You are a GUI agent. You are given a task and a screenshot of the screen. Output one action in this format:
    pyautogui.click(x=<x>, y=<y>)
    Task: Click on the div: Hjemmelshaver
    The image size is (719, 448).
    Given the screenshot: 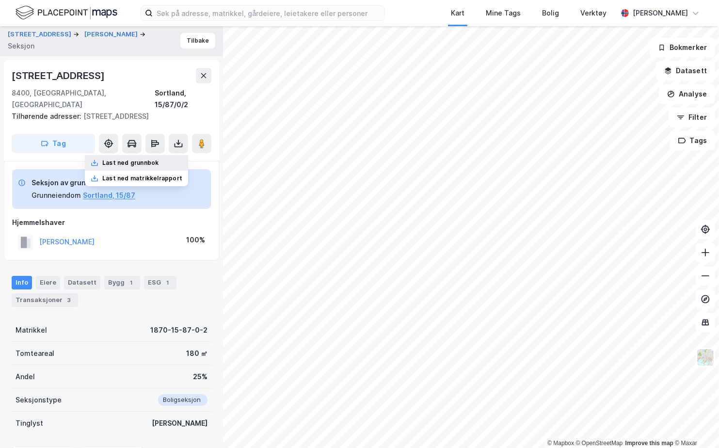 What is the action you would take?
    pyautogui.click(x=112, y=223)
    